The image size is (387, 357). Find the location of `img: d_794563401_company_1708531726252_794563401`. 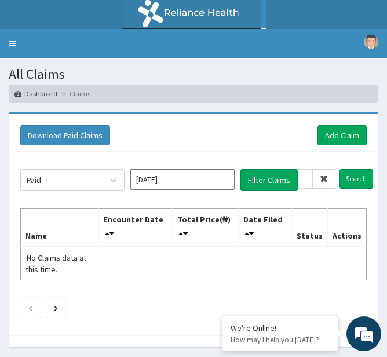

img: d_794563401_company_1708531726252_794563401 is located at coordinates (34, 72).